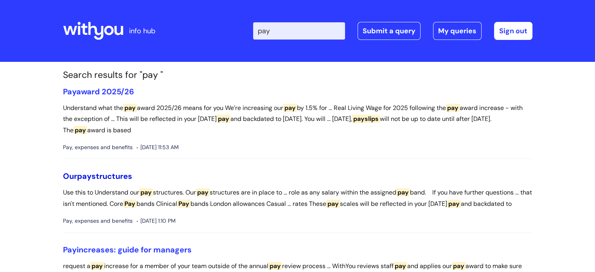 The width and height of the screenshot is (595, 272). What do you see at coordinates (127, 250) in the screenshot?
I see `a: Payincreases: guide for managers` at bounding box center [127, 250].